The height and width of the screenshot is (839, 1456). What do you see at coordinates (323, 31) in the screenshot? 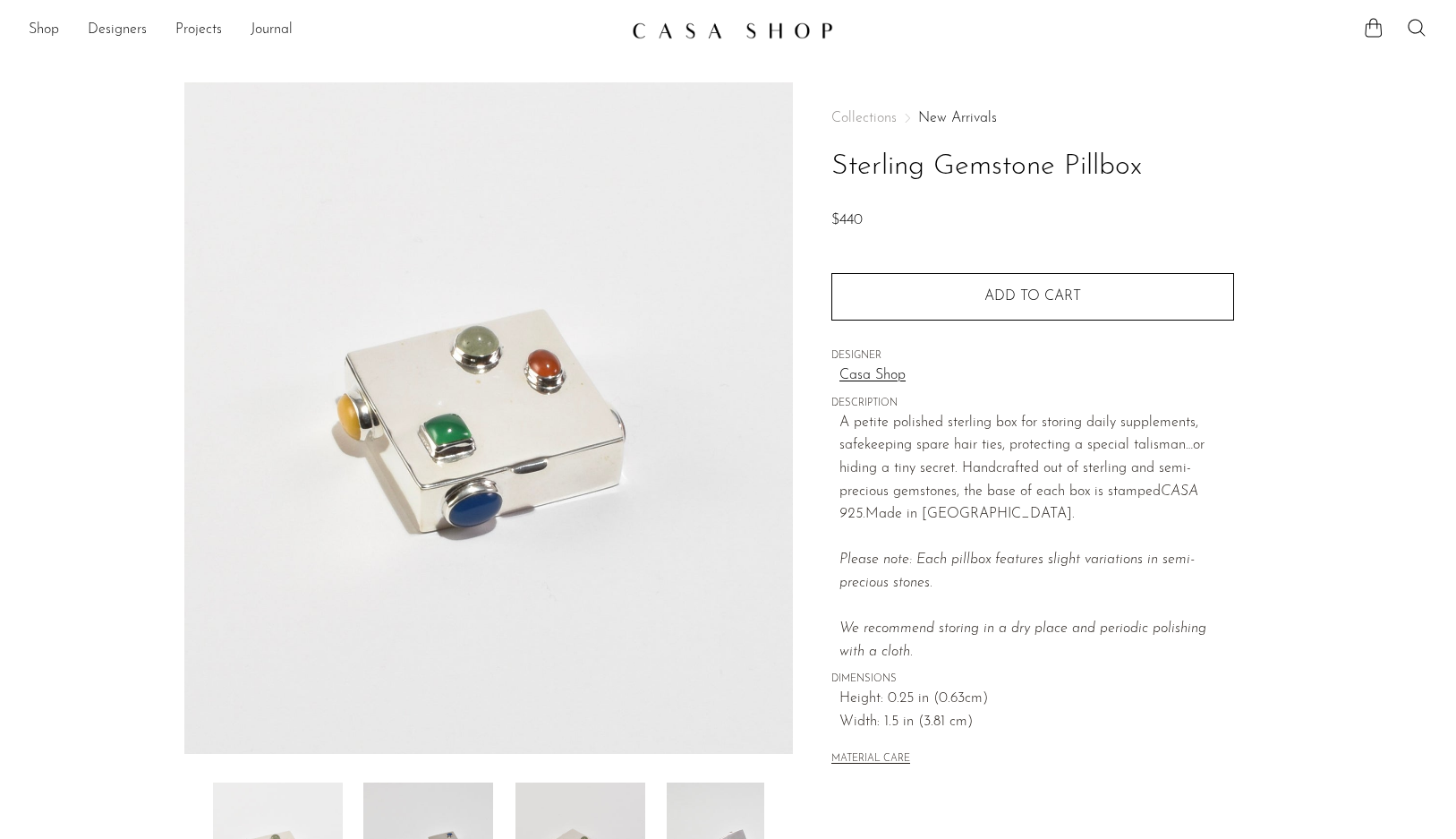
I see `nav: Desktop navigation` at bounding box center [323, 31].